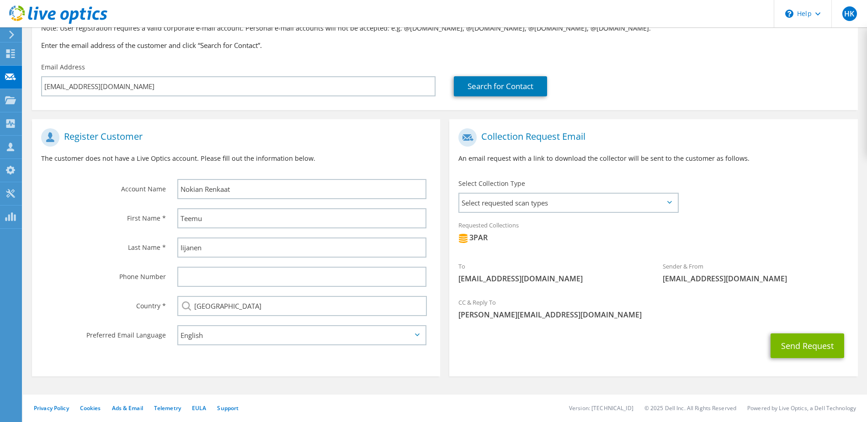 Image resolution: width=867 pixels, height=422 pixels. Describe the element at coordinates (653, 234) in the screenshot. I see `div: Requested Collections` at that location.